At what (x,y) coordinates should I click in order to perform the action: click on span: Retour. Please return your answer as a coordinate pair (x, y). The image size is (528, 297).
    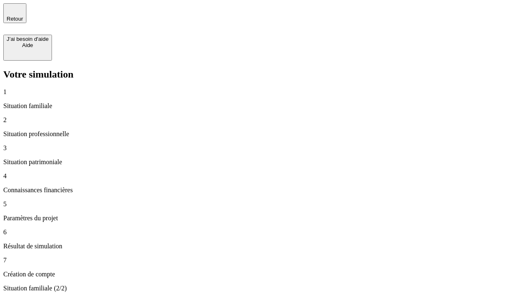
    Looking at the image, I should click on (15, 19).